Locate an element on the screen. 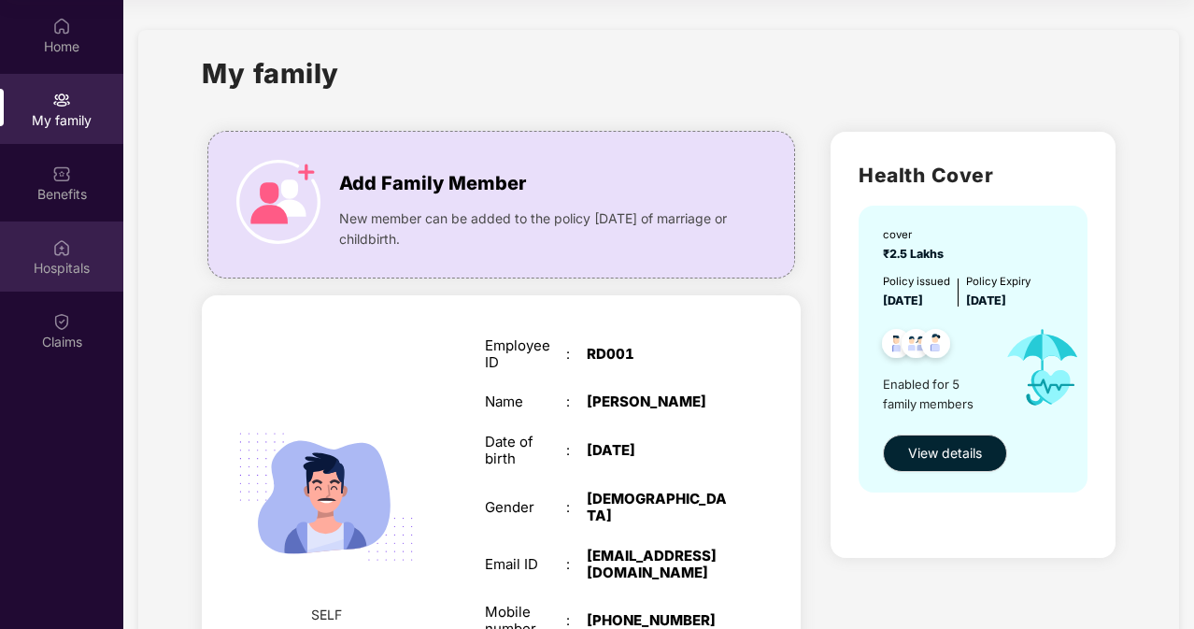  img: svg+xml;base64,PHN2ZyB3aWR0aD0iMjAiIGhlaWdodD0iMjAiIHZpZXdCb3g9IjAgMCAyMCAyMCIgZmlsbD0ibm9uZSIgeG... is located at coordinates (62, 100).